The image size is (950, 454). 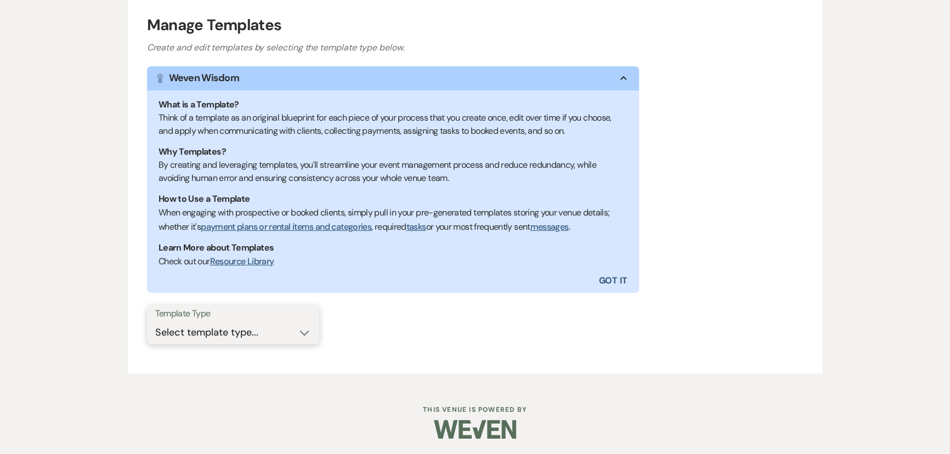 I want to click on h1: Learn More about Templates, so click(x=393, y=248).